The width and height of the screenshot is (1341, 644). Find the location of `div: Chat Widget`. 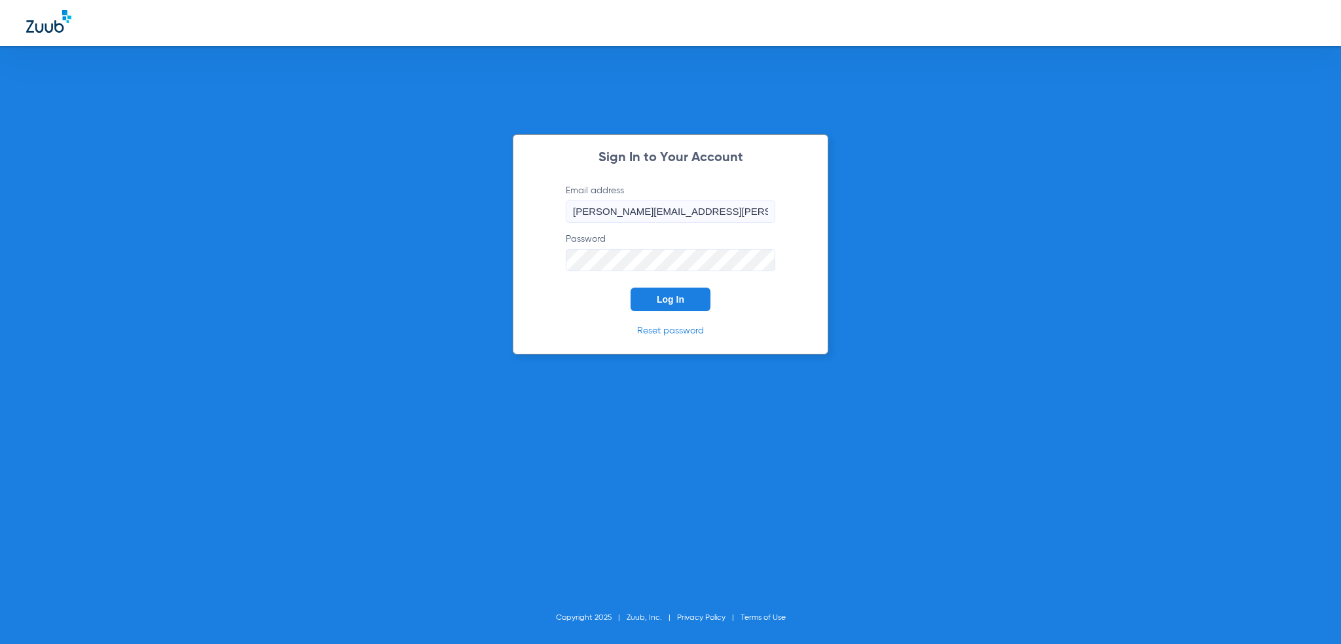

div: Chat Widget is located at coordinates (1309, 612).